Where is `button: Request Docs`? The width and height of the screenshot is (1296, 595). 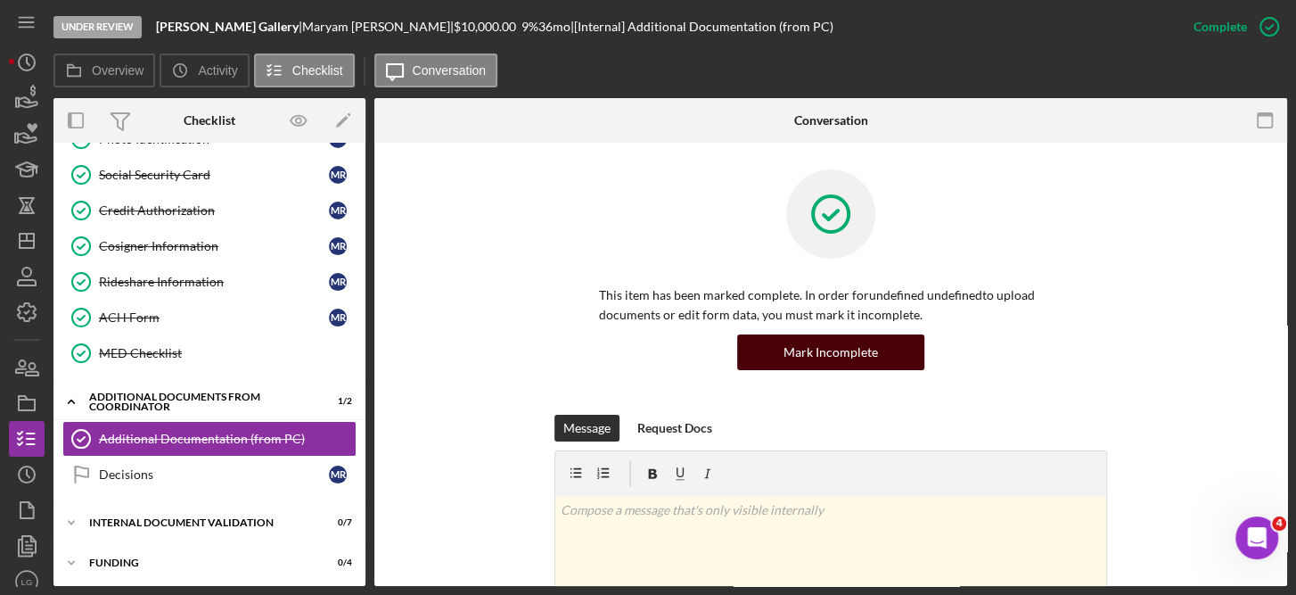 button: Request Docs is located at coordinates (675, 428).